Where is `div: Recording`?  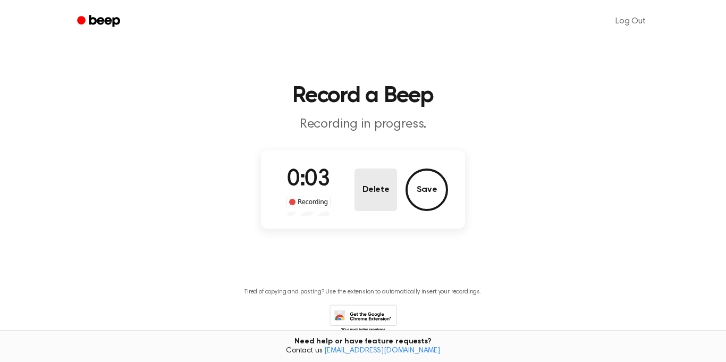 div: Recording is located at coordinates (308, 202).